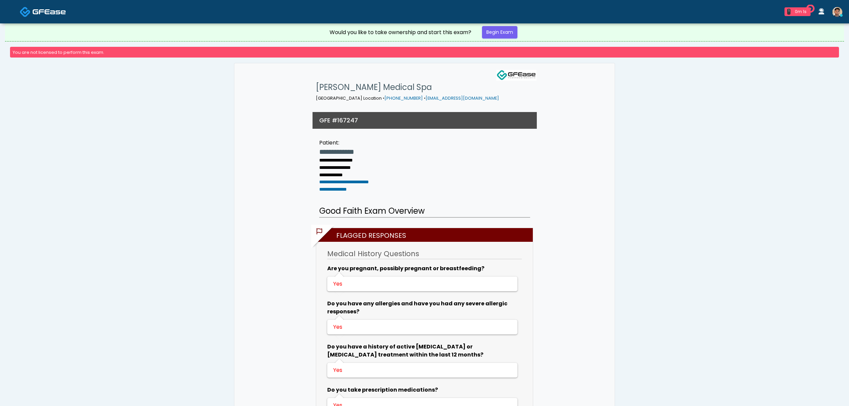 This screenshot has height=406, width=849. What do you see at coordinates (499, 32) in the screenshot?
I see `a: Begin Exam` at bounding box center [499, 32].